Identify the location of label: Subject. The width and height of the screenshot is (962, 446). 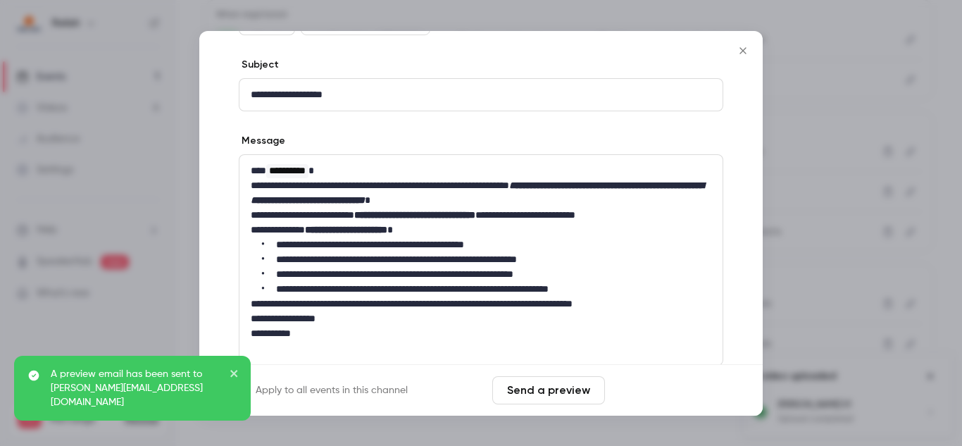
(258, 65).